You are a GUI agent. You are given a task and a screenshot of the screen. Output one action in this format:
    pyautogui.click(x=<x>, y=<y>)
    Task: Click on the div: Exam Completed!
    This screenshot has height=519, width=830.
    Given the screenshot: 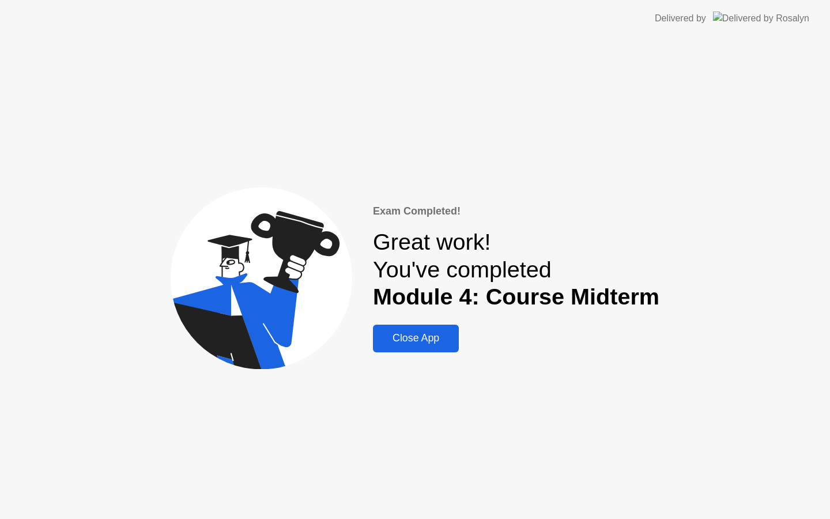 What is the action you would take?
    pyautogui.click(x=516, y=211)
    